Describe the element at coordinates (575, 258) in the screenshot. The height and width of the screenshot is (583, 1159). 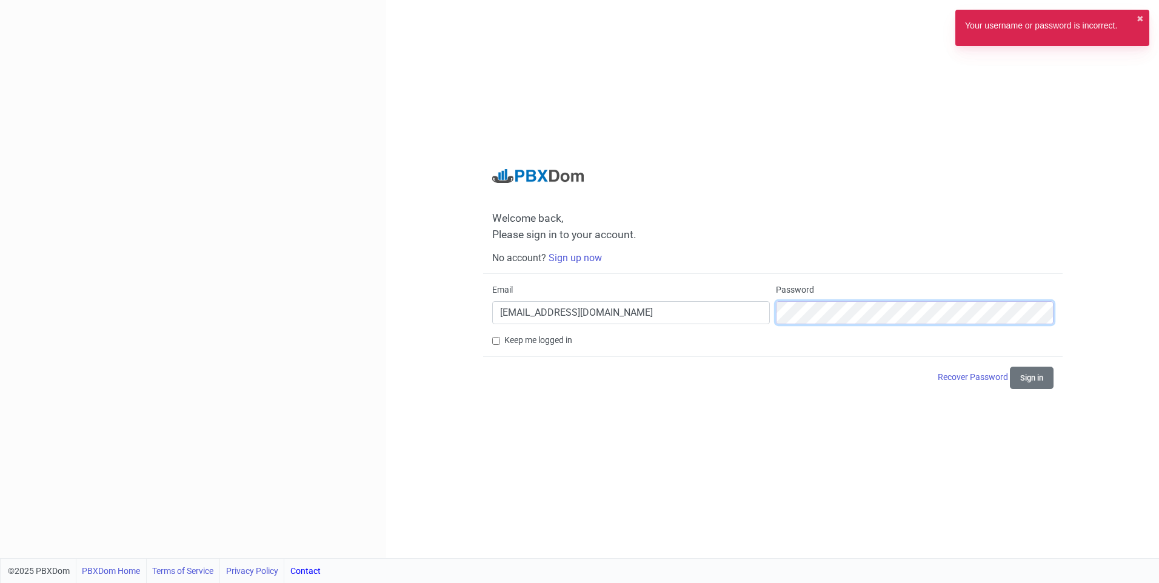
I see `a: Sign up now` at that location.